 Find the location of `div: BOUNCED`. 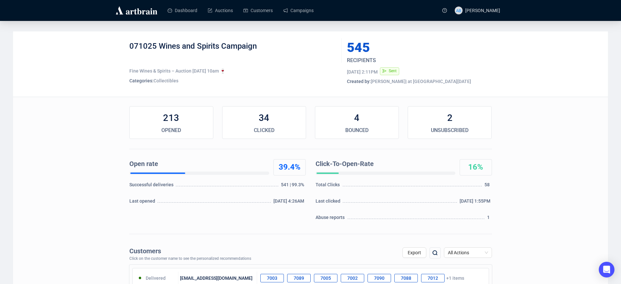

div: BOUNCED is located at coordinates (356, 130).